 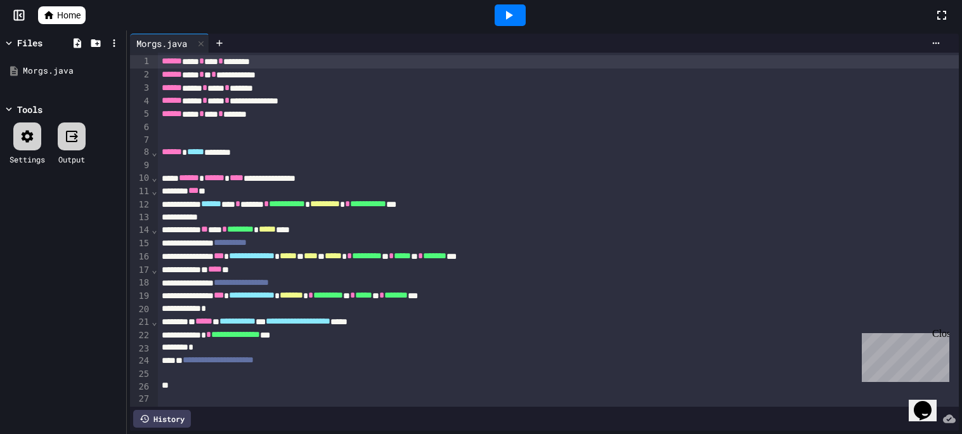 What do you see at coordinates (140, 399) in the screenshot?
I see `div: 27` at bounding box center [140, 399].